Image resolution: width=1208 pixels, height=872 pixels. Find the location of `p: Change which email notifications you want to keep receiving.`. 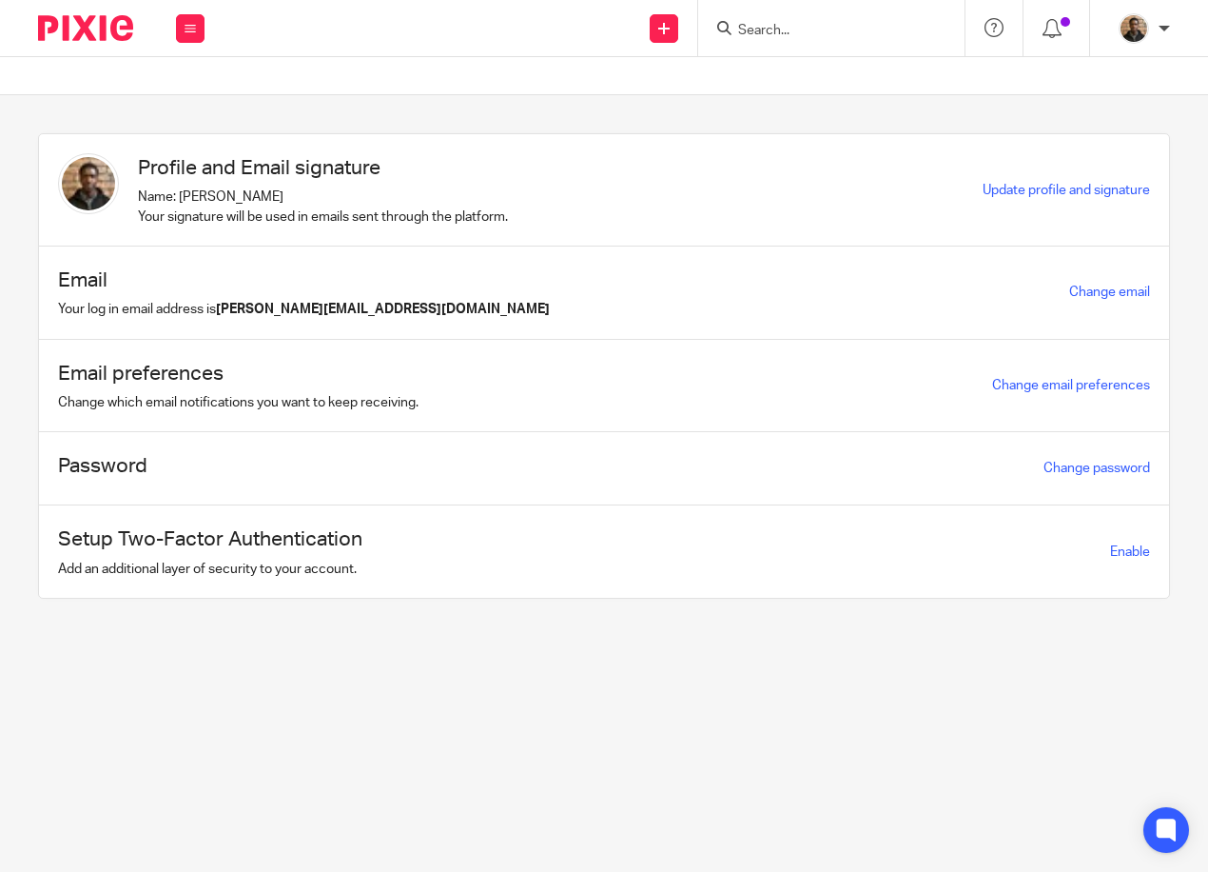

p: Change which email notifications you want to keep receiving. is located at coordinates (238, 403).